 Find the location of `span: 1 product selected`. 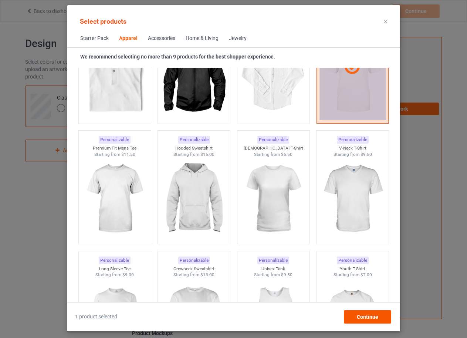

span: 1 product selected is located at coordinates (96, 317).